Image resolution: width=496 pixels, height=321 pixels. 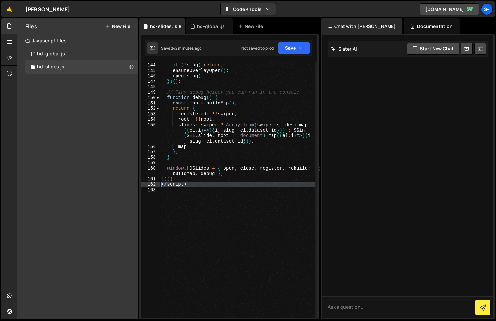 I want to click on div: 161, so click(x=150, y=179).